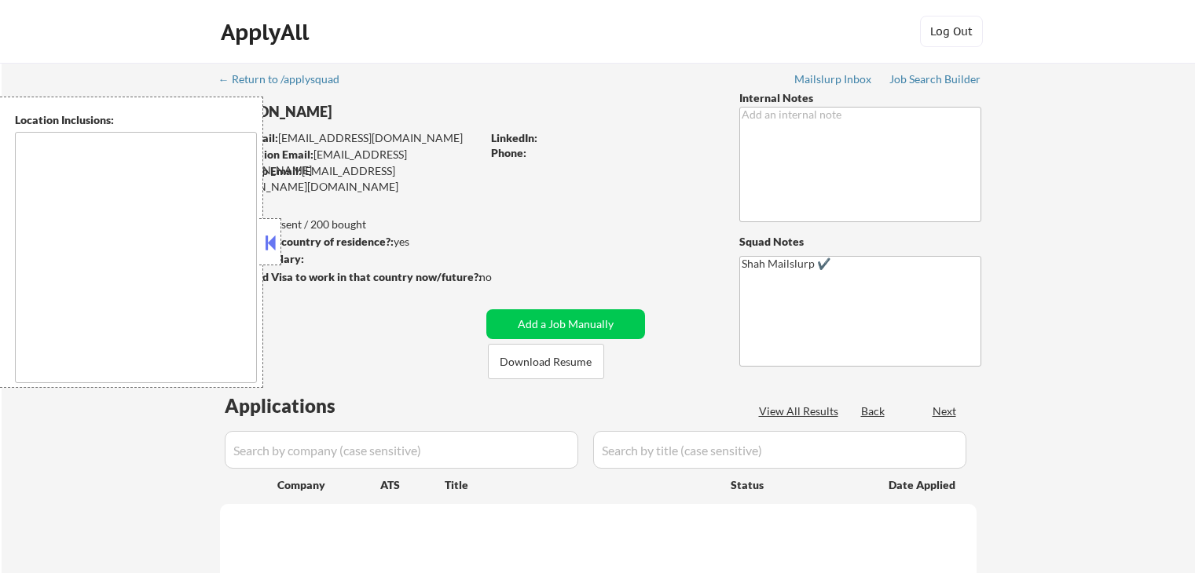 Image resolution: width=1195 pixels, height=573 pixels. I want to click on button: Log Out, so click(951, 31).